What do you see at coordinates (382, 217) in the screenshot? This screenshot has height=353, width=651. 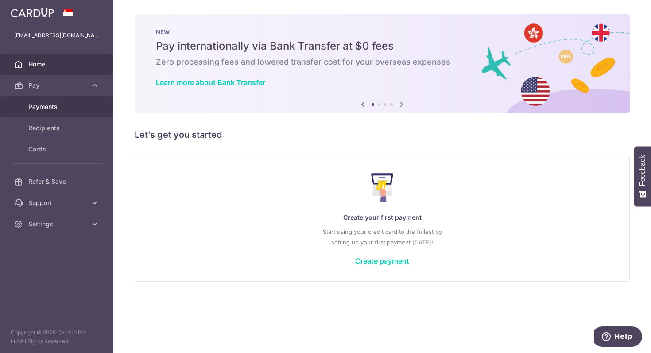 I see `p: Create your first payment` at bounding box center [382, 217].